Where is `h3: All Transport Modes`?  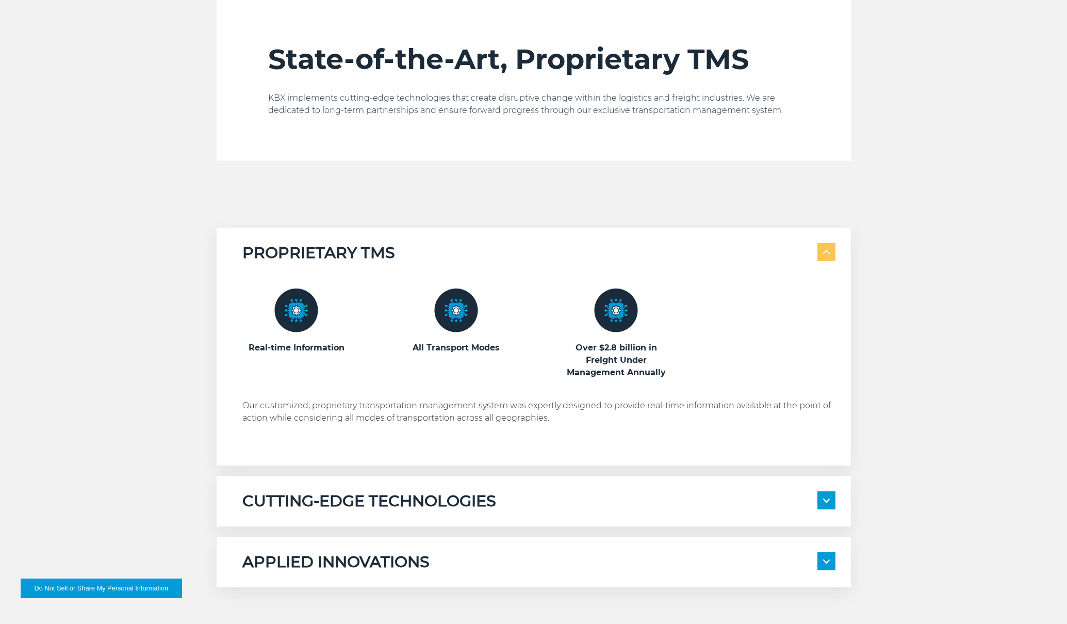 h3: All Transport Modes is located at coordinates (456, 348).